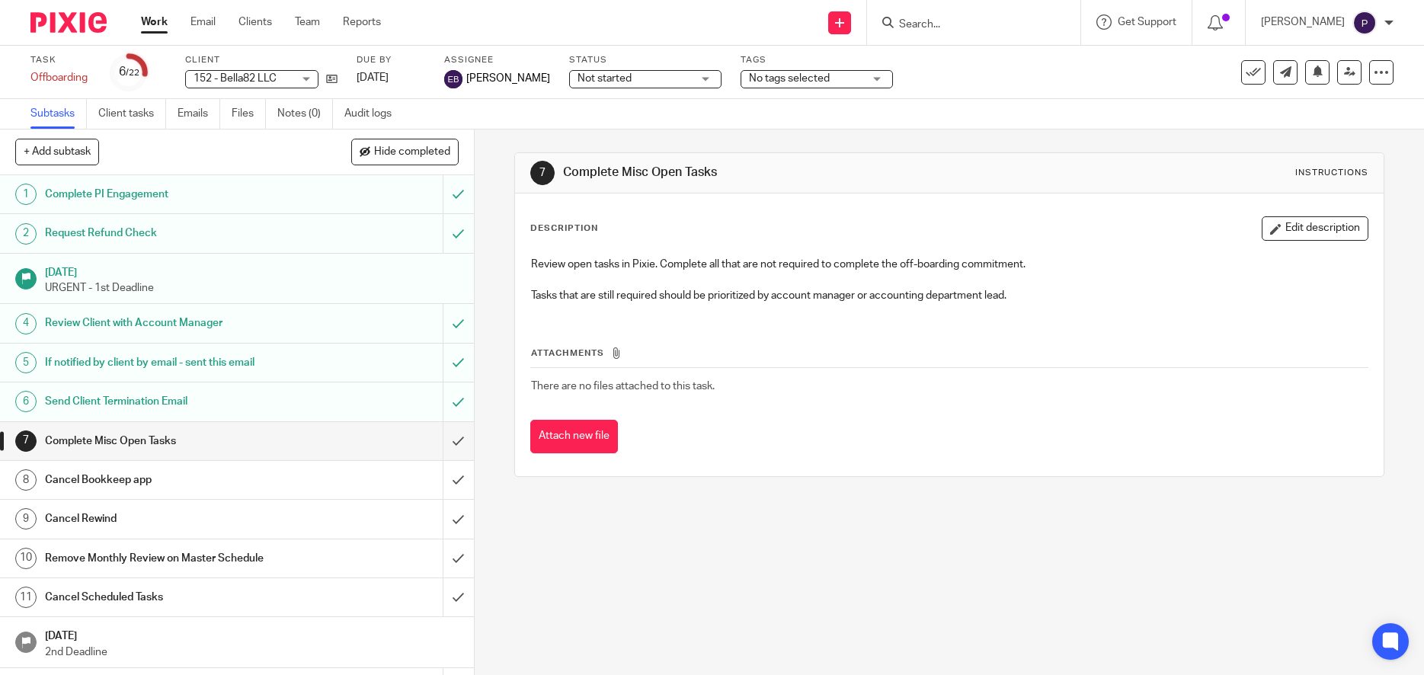 The image size is (1424, 675). Describe the element at coordinates (966, 25) in the screenshot. I see `input: Search` at that location.